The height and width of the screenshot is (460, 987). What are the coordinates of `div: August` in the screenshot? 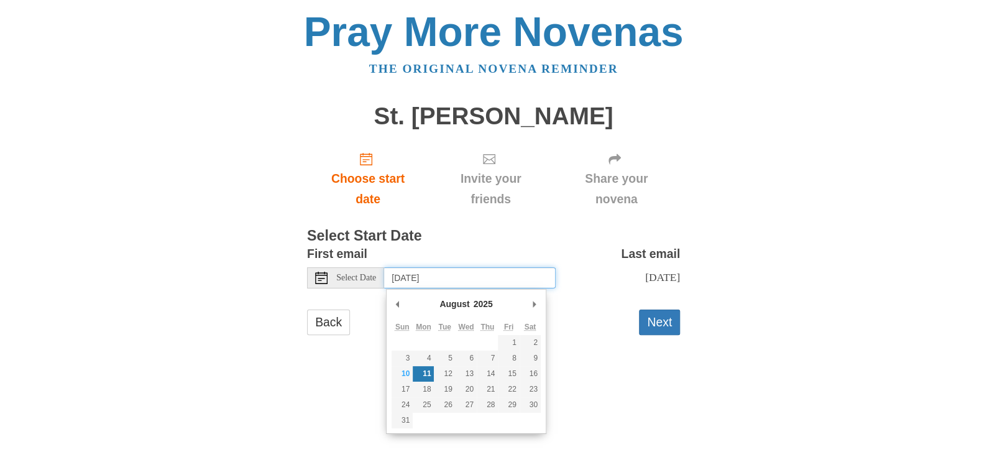 It's located at (455, 304).